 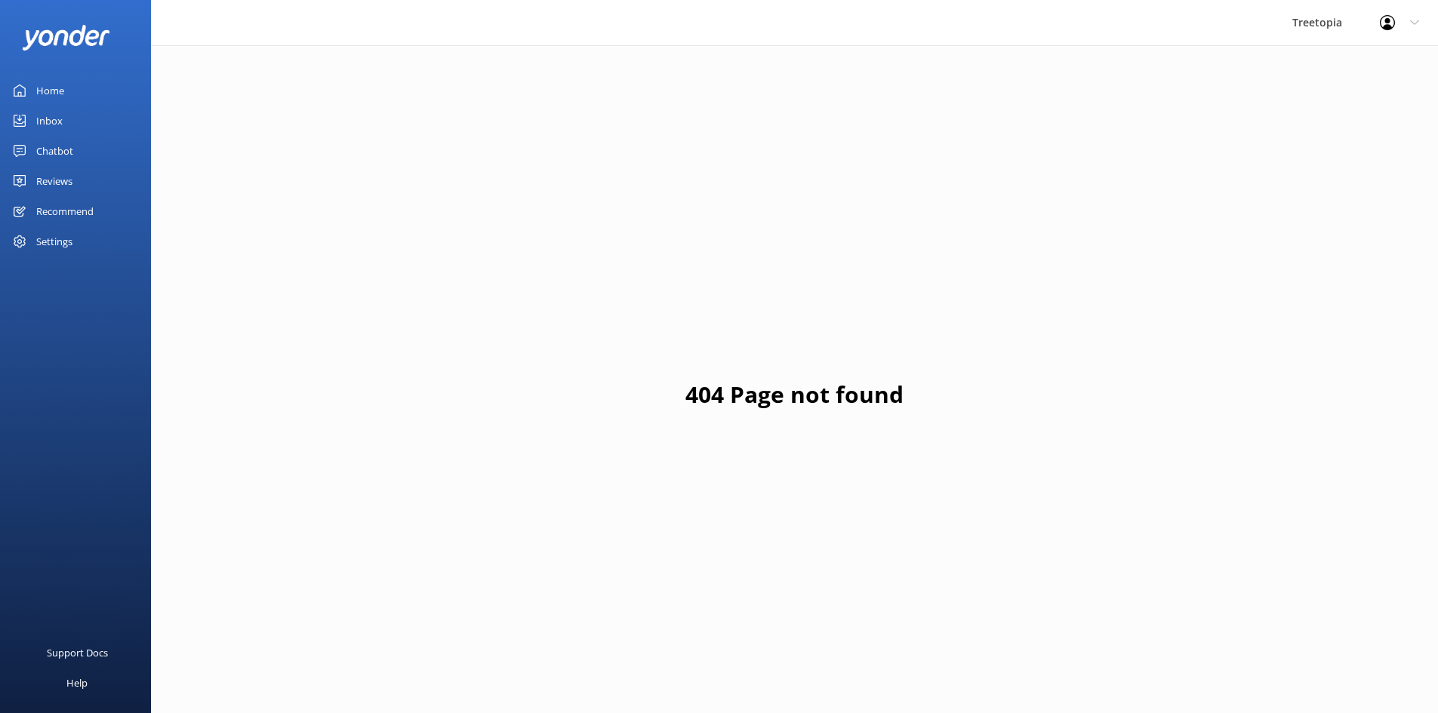 I want to click on div: Reviews, so click(x=54, y=181).